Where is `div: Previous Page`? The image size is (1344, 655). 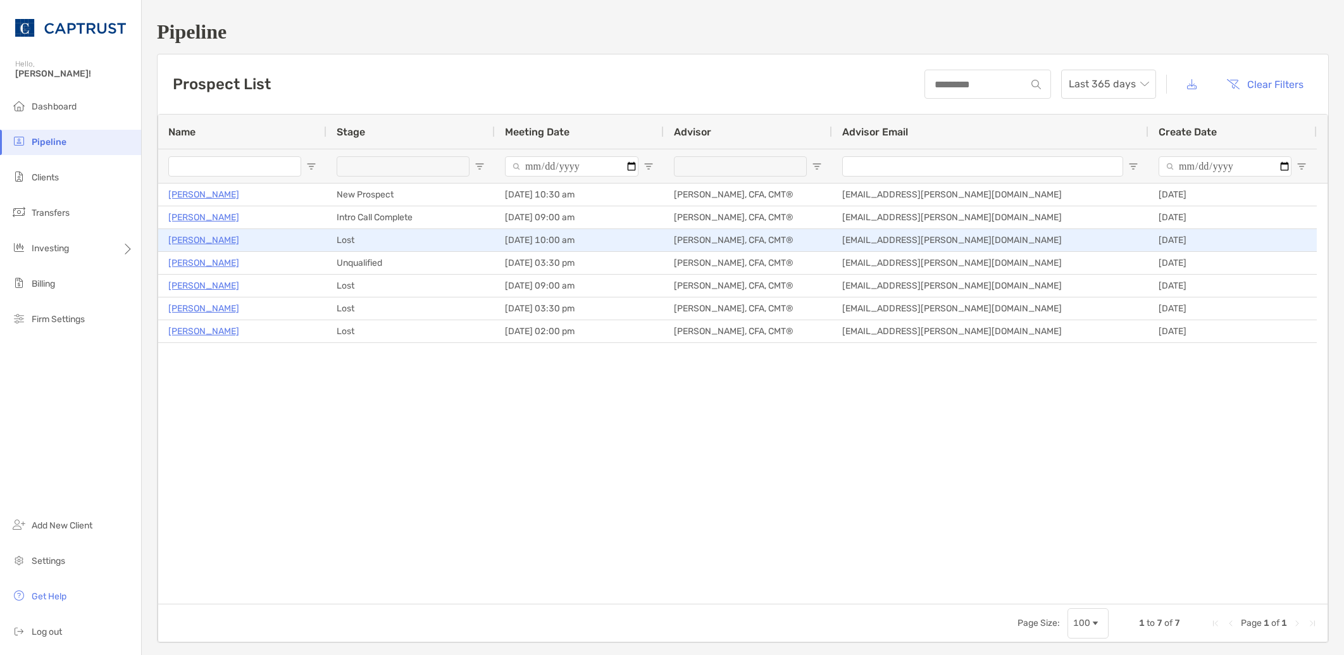 div: Previous Page is located at coordinates (1231, 623).